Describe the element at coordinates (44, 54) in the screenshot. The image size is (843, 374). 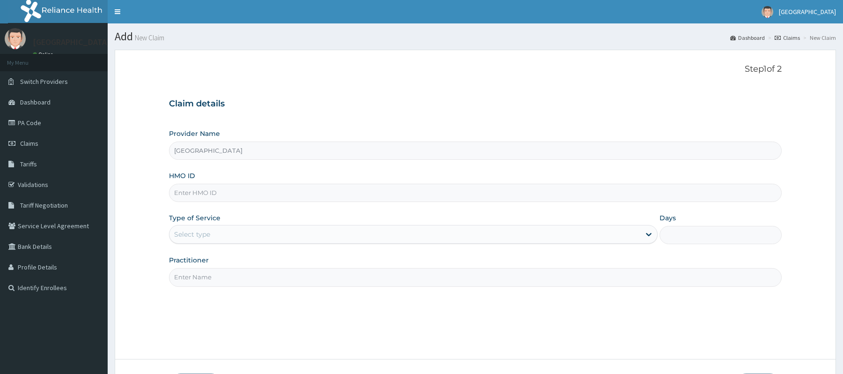
I see `a: Online` at that location.